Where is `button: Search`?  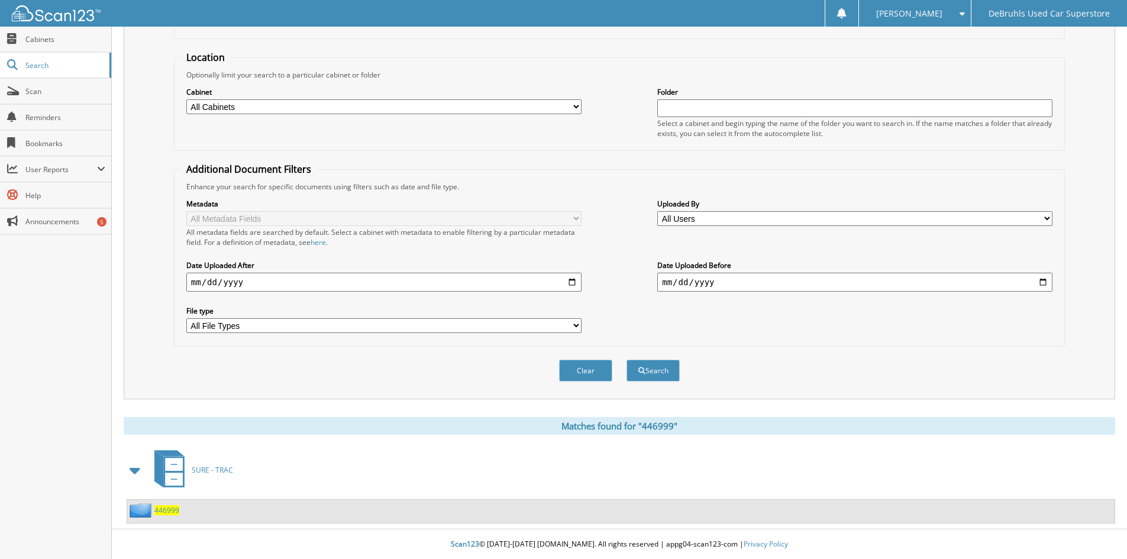 button: Search is located at coordinates (653, 370).